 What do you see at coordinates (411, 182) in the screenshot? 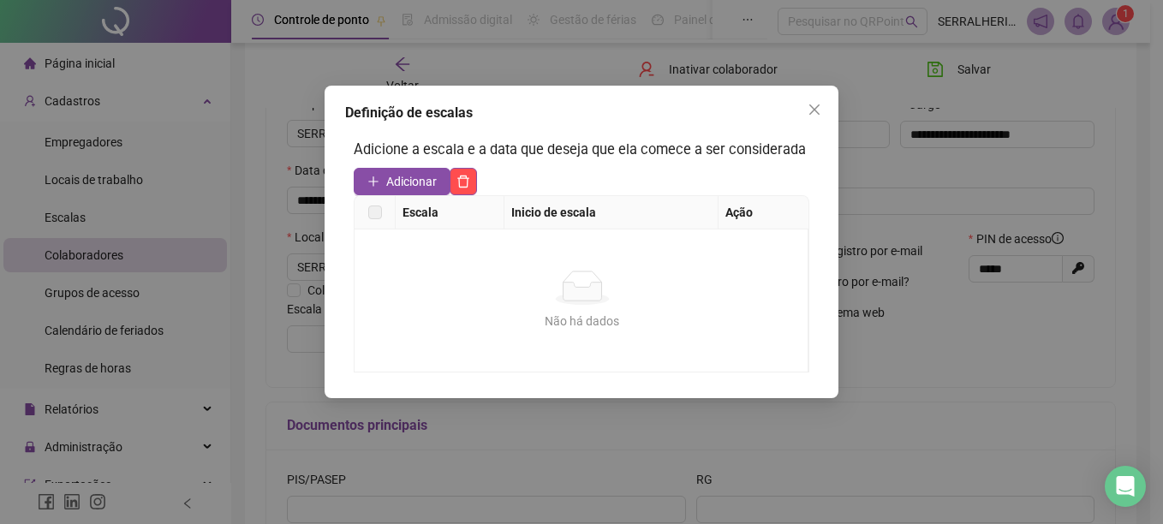
I see `span: Adicionar` at bounding box center [411, 182].